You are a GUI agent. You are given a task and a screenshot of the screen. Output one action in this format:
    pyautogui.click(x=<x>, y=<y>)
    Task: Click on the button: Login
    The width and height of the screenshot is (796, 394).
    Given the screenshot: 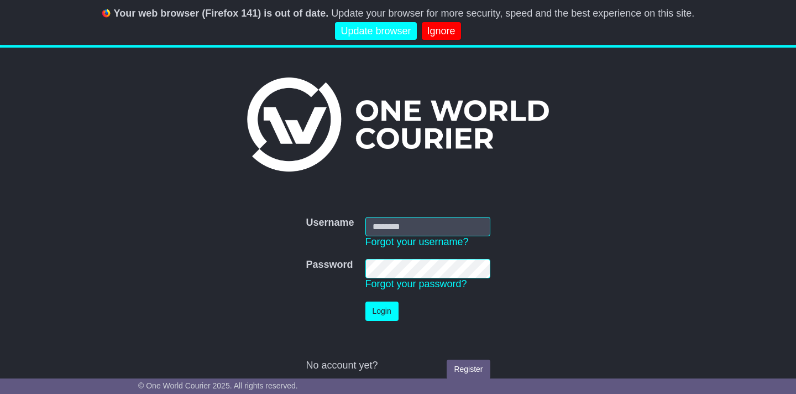 What is the action you would take?
    pyautogui.click(x=382, y=311)
    